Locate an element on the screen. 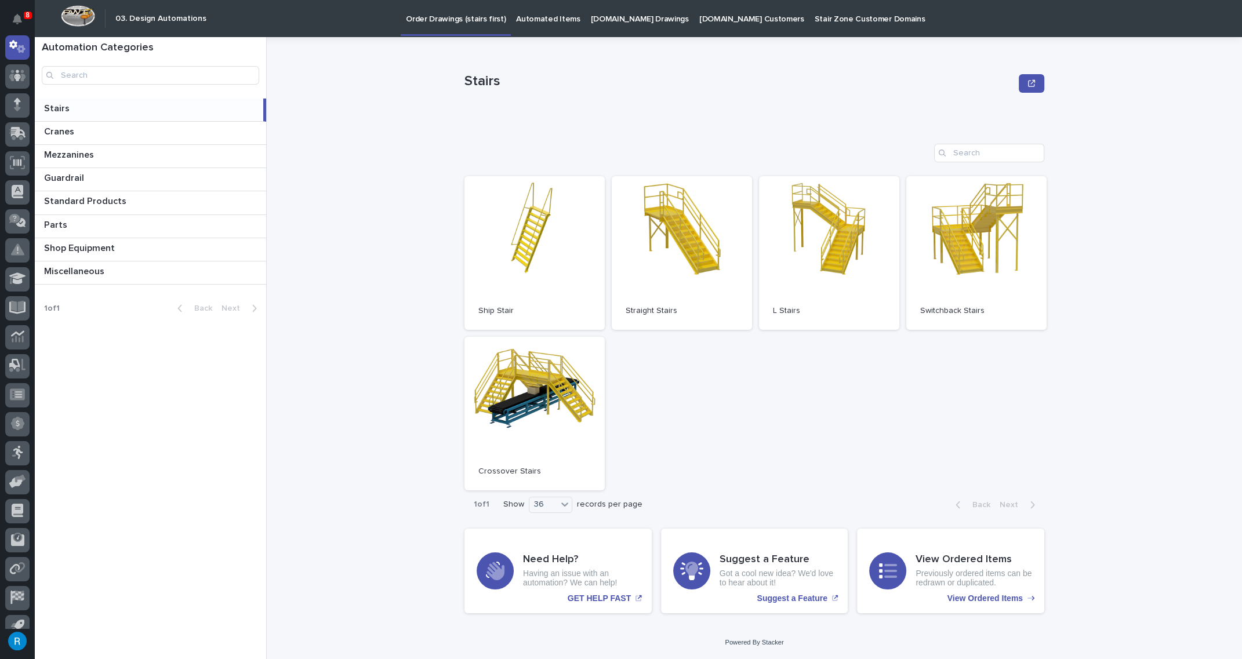  p: Miscellaneous is located at coordinates (75, 270).